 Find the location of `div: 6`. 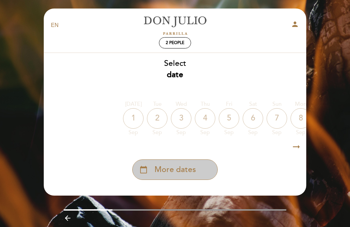

div: 6 is located at coordinates (253, 119).